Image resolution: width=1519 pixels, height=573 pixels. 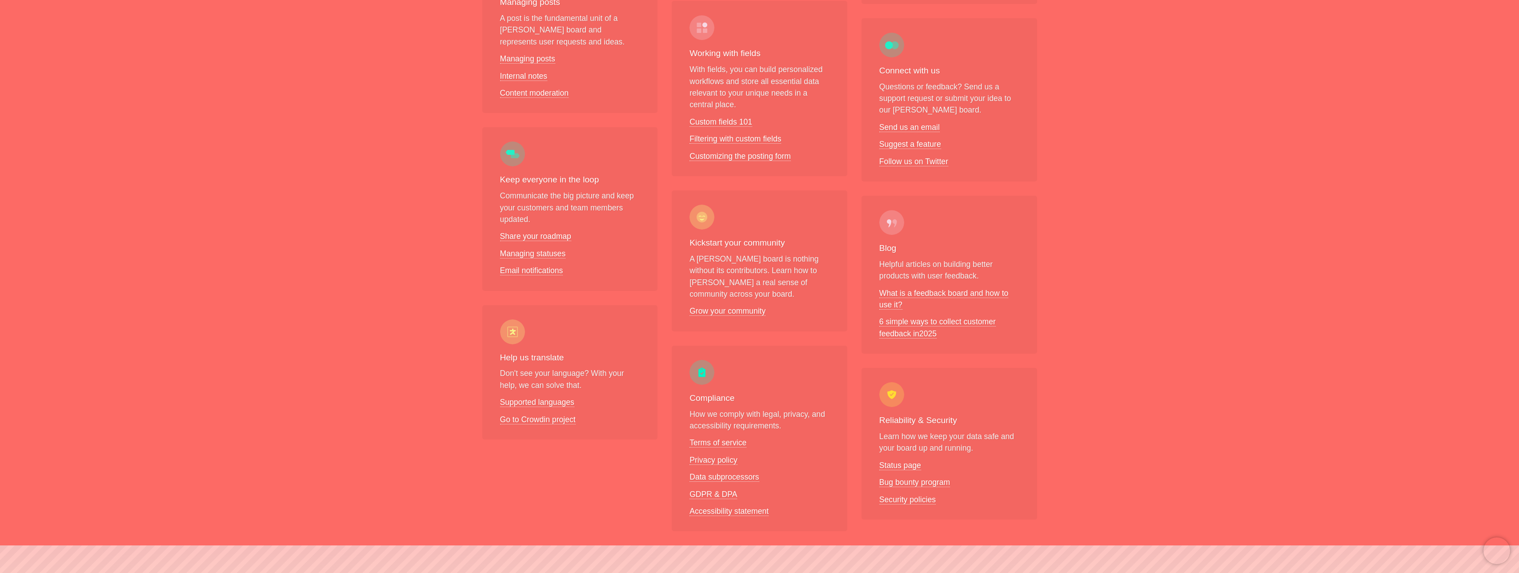 What do you see at coordinates (538, 419) in the screenshot?
I see `a: Go to Crowdin project` at bounding box center [538, 419].